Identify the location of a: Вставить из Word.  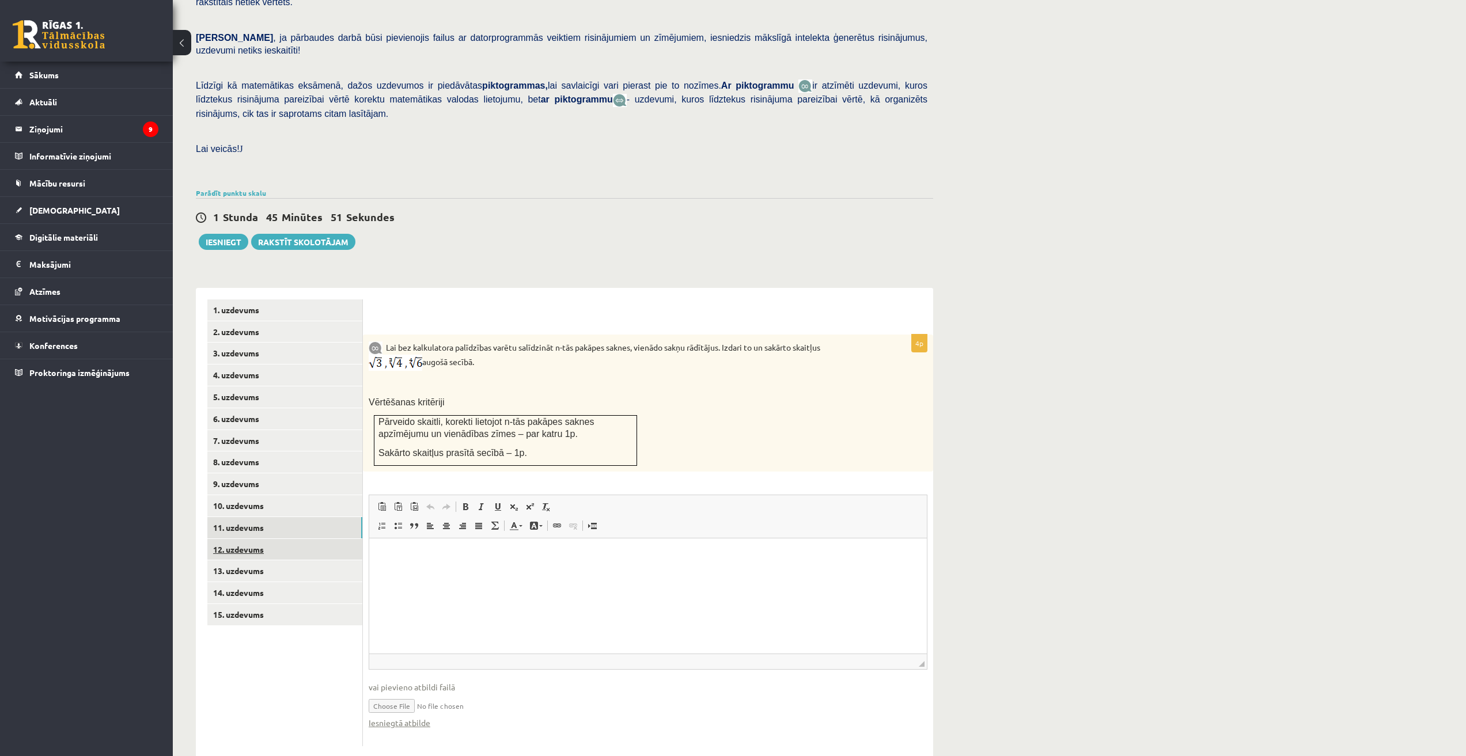
(414, 507).